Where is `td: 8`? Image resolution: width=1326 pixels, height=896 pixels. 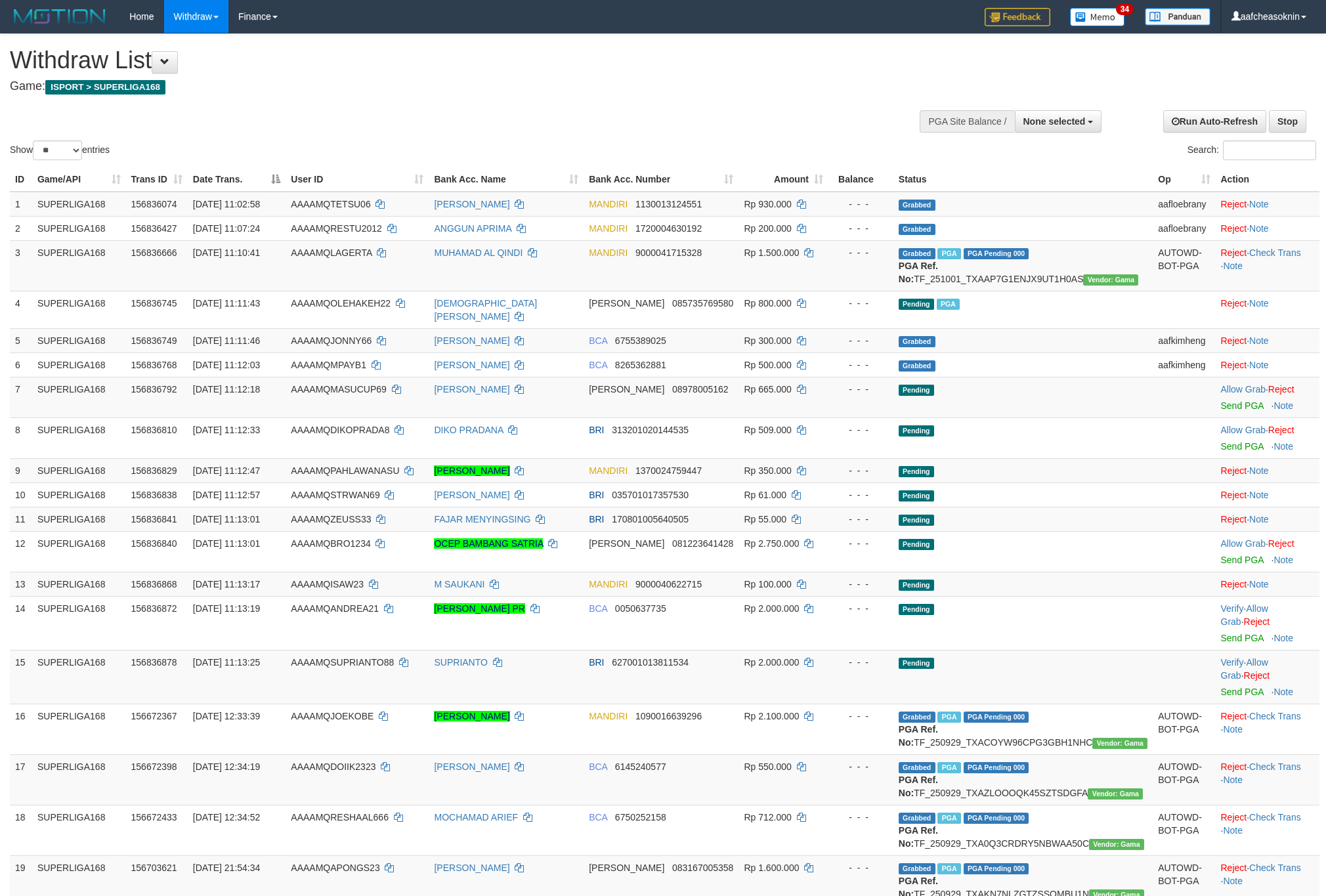 td: 8 is located at coordinates (21, 438).